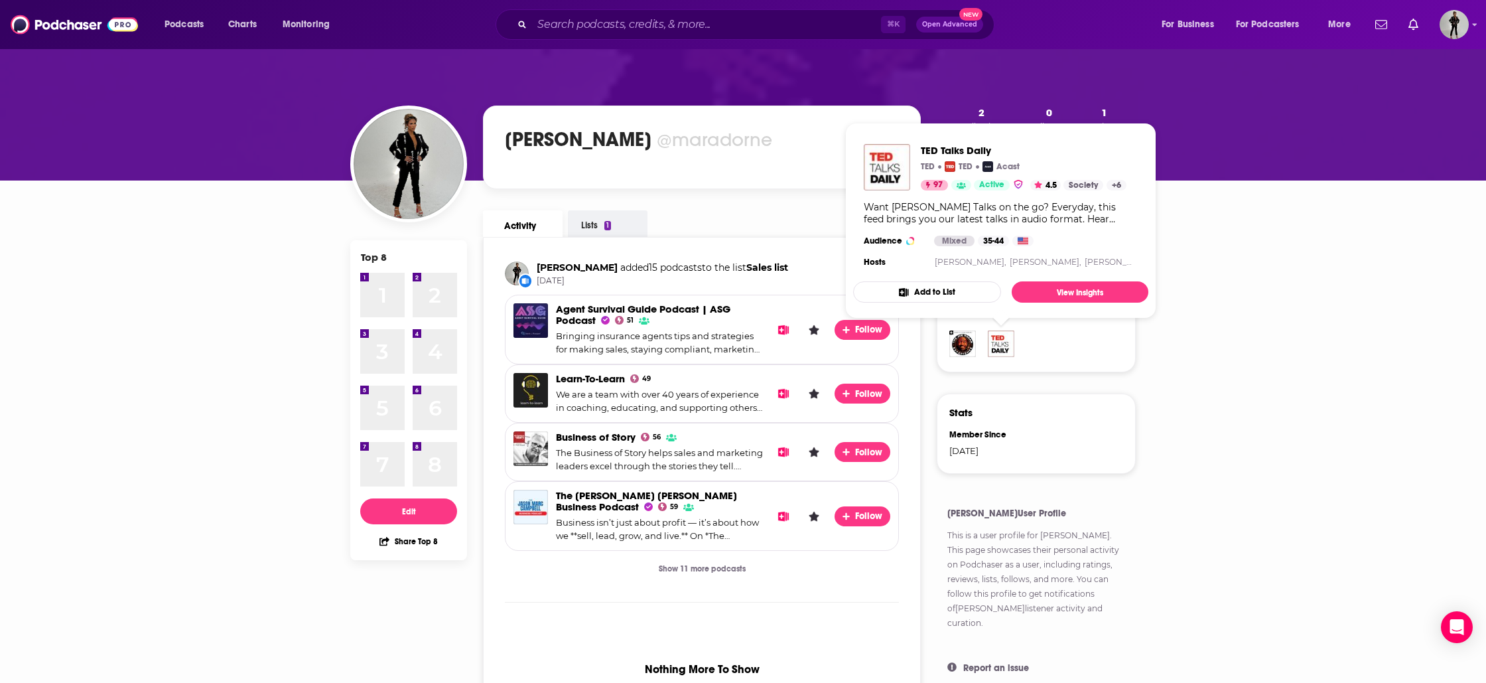 This screenshot has height=683, width=1486. What do you see at coordinates (714, 139) in the screenshot?
I see `div: @maradorne` at bounding box center [714, 139].